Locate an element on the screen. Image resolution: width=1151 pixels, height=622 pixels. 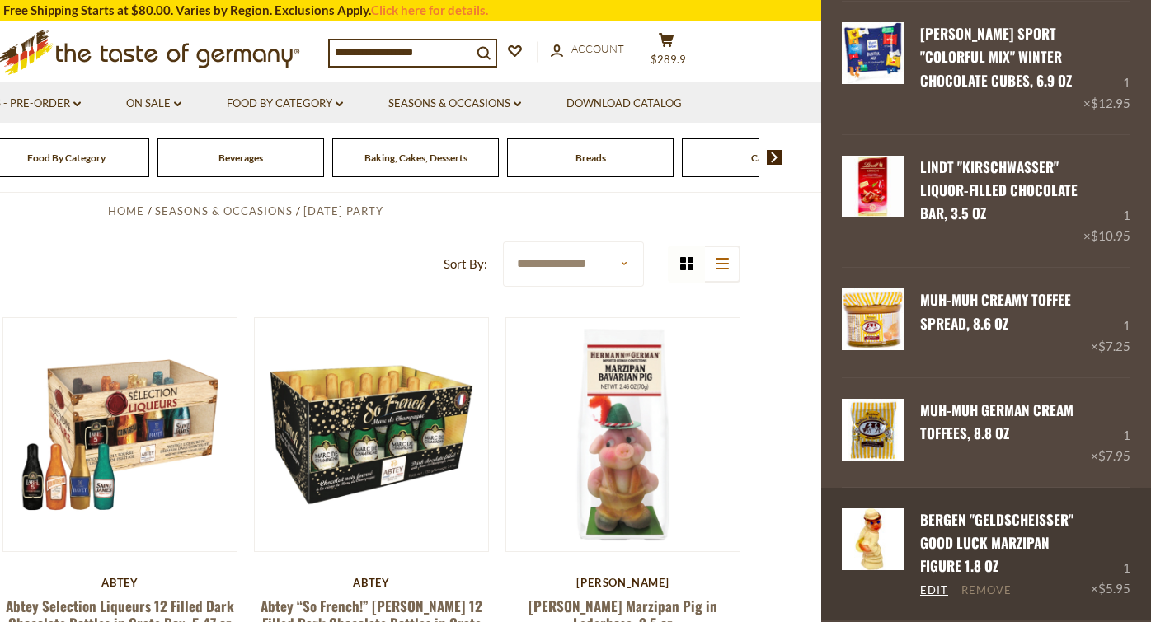
a: On Sale is located at coordinates (153, 104).